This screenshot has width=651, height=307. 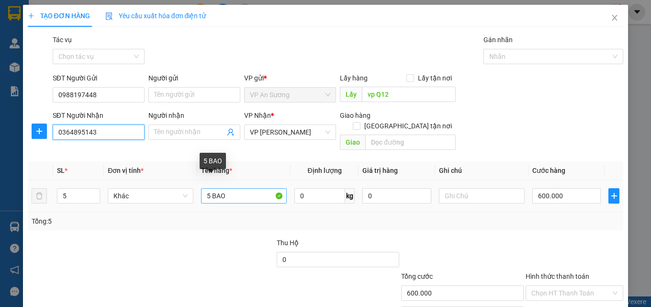 I want to click on span: Yêu cầu xuất hóa đơn điện tử, so click(x=155, y=16).